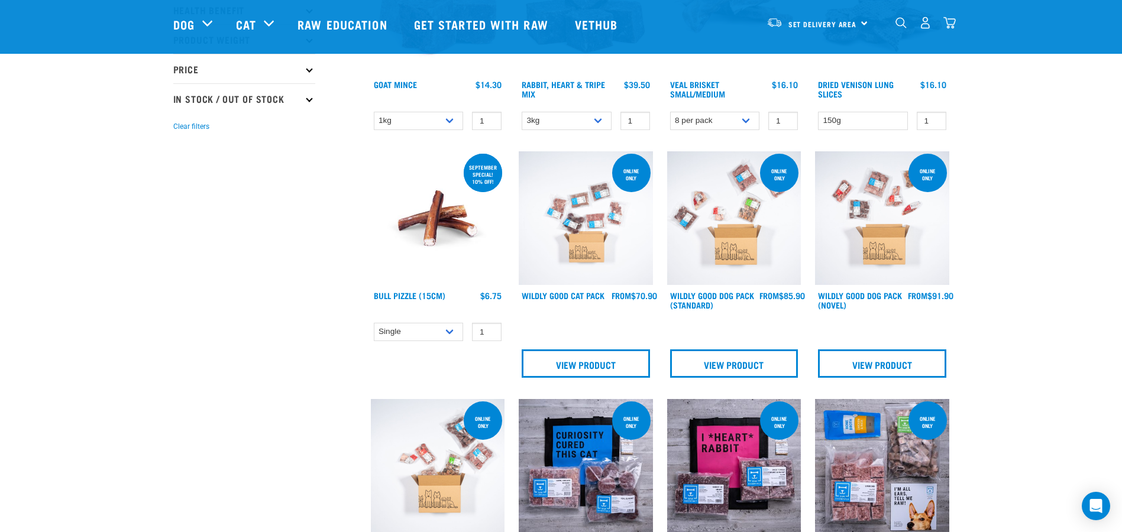 The width and height of the screenshot is (1122, 532). What do you see at coordinates (774, 22) in the screenshot?
I see `img: van-moving.png` at bounding box center [774, 22].